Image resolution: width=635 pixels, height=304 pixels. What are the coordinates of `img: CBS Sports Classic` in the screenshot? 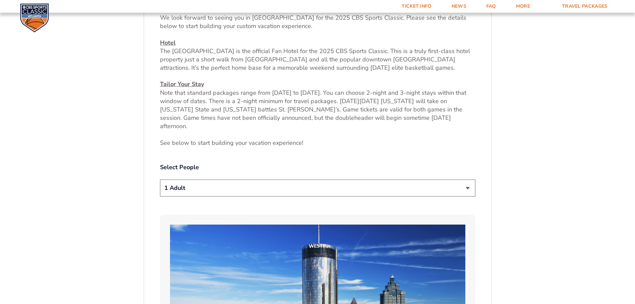 It's located at (34, 18).